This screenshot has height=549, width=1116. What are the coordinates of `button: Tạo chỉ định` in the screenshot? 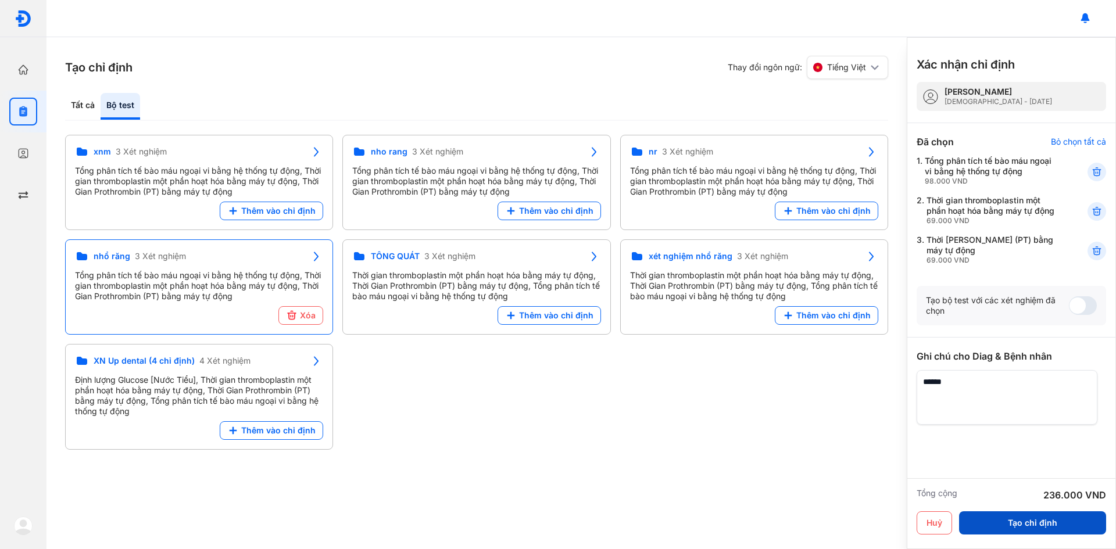 It's located at (1032, 523).